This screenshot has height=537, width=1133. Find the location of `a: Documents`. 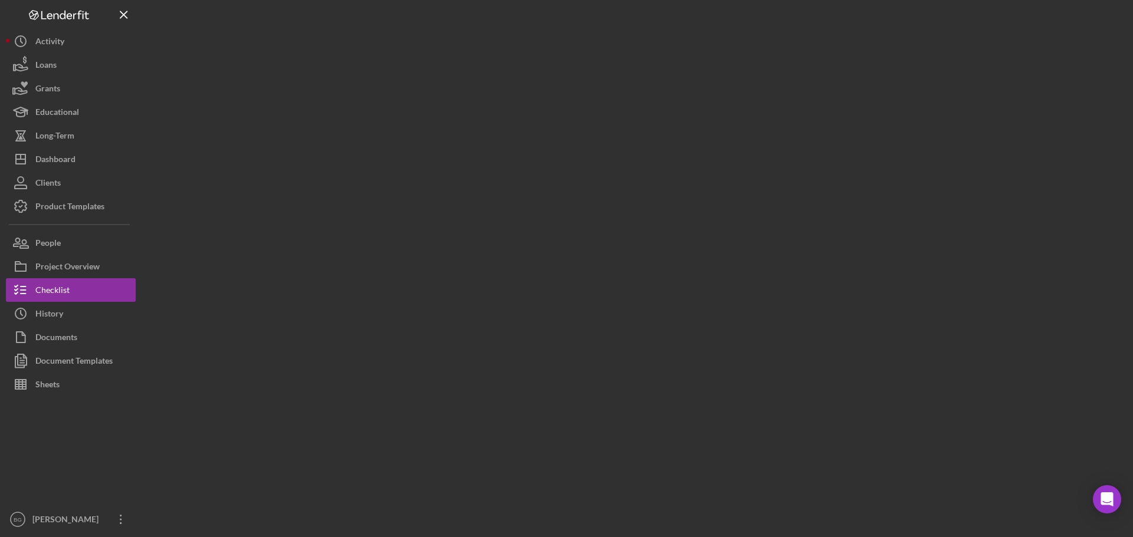

a: Documents is located at coordinates (71, 337).